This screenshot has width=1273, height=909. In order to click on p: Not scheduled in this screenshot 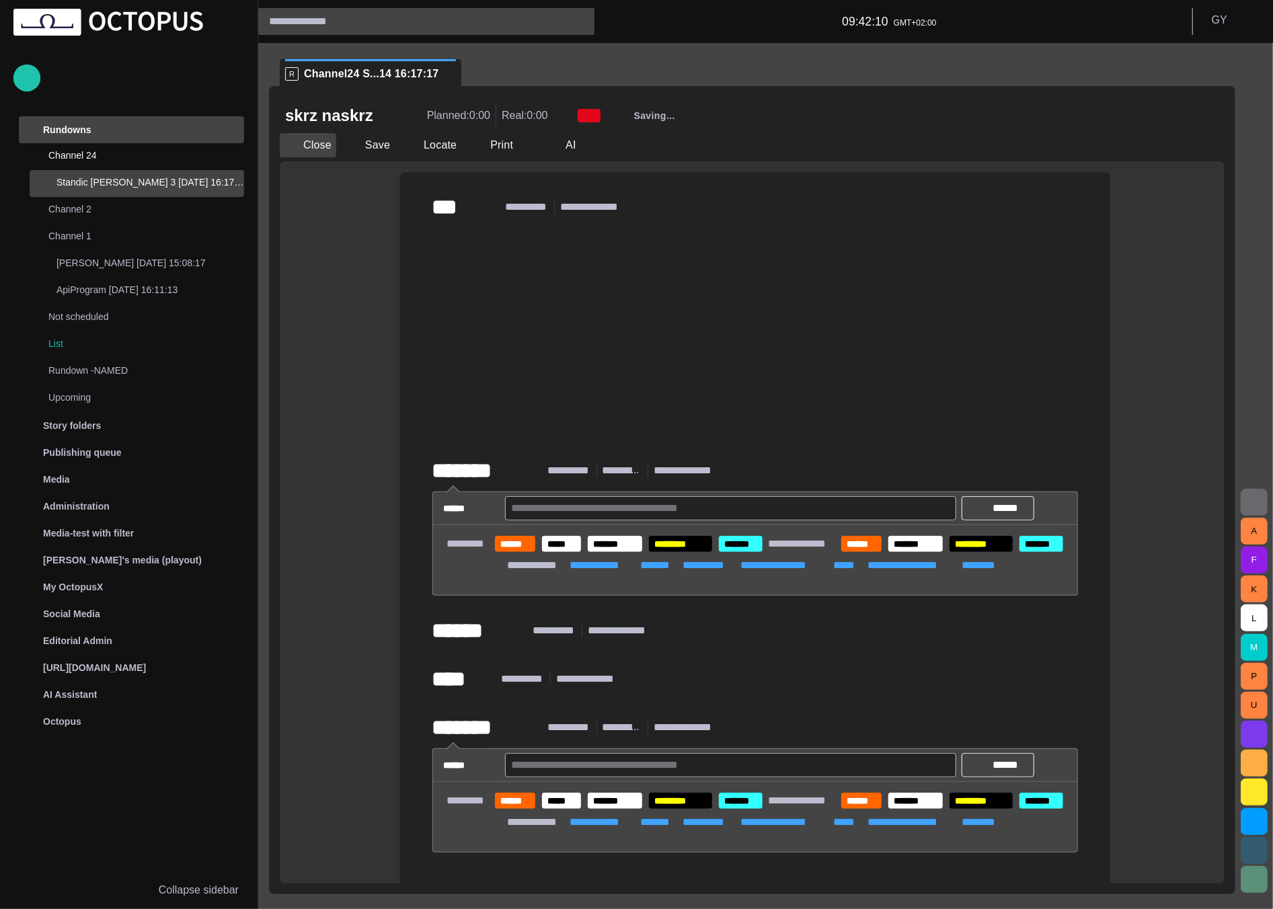, I will do `click(132, 317)`.